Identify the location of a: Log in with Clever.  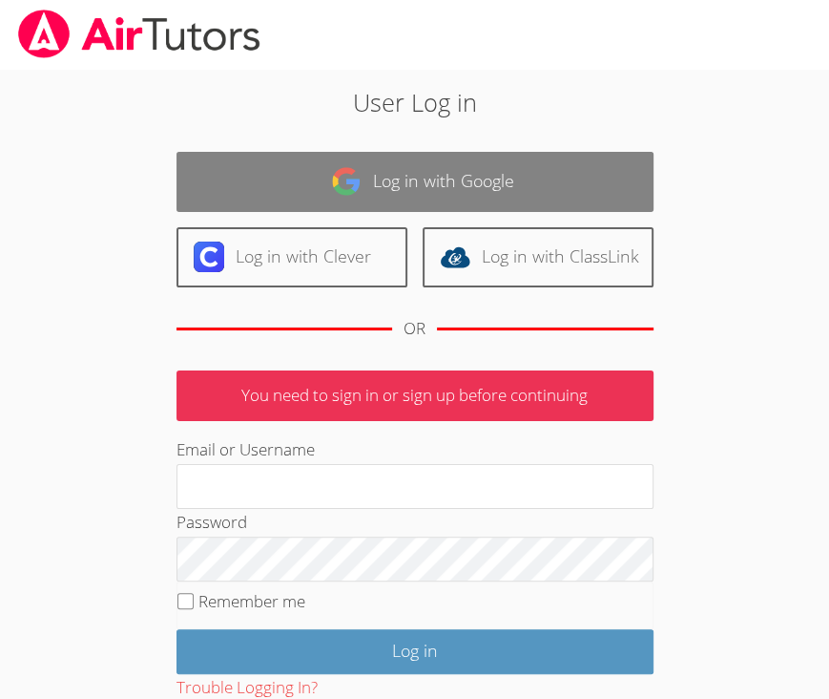
(292, 257).